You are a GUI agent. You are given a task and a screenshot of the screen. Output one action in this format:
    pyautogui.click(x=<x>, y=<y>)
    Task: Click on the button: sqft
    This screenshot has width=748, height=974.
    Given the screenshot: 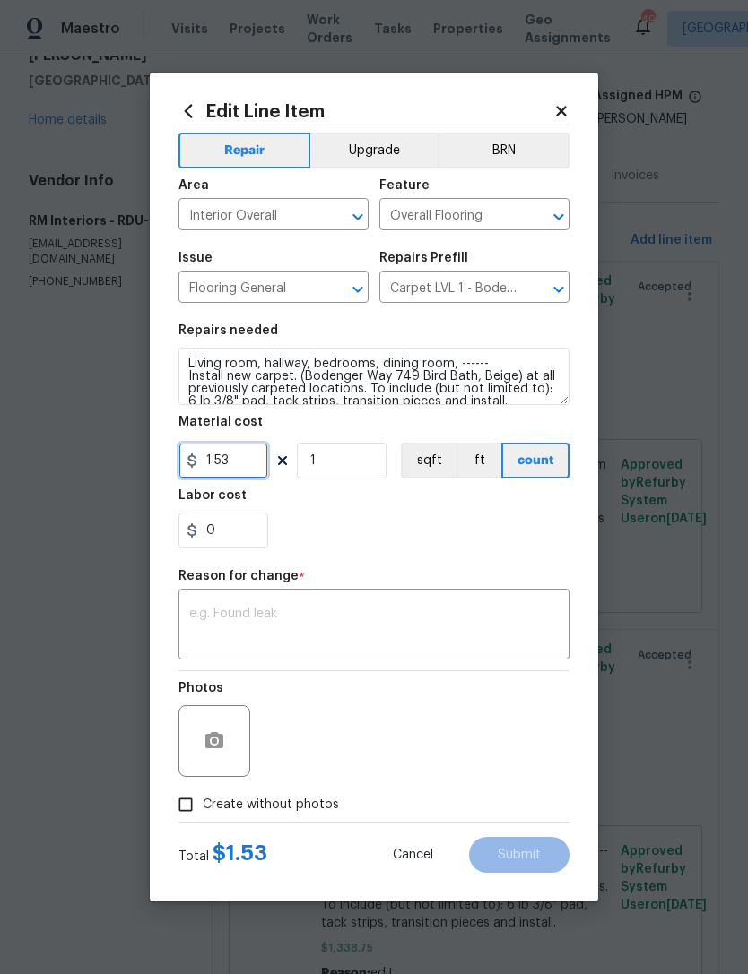 What is the action you would take?
    pyautogui.click(x=428, y=461)
    